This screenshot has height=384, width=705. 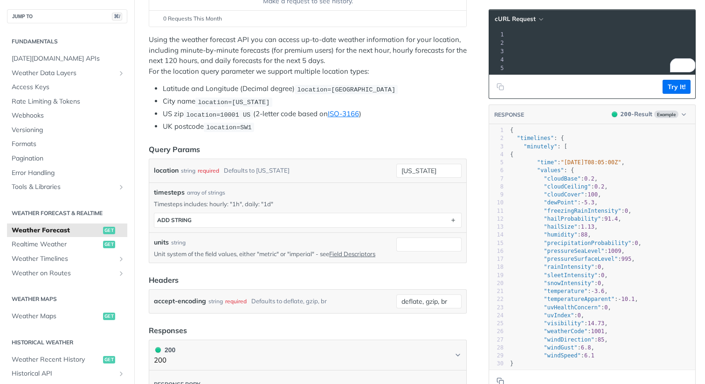 What do you see at coordinates (572, 219) in the screenshot?
I see `span: "hailProbability"` at bounding box center [572, 219].